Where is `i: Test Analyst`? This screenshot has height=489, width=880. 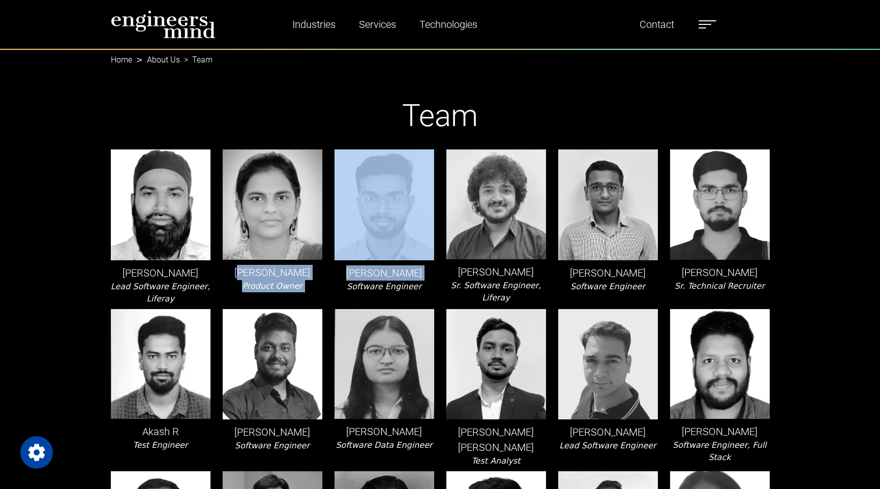
i: Test Analyst is located at coordinates (496, 461).